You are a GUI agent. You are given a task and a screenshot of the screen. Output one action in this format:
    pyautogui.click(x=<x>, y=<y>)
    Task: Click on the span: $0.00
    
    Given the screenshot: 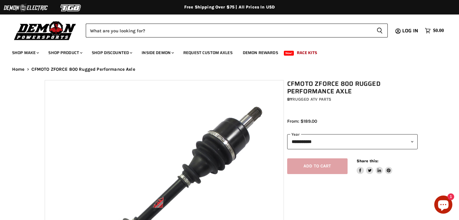 What is the action you would take?
    pyautogui.click(x=438, y=30)
    